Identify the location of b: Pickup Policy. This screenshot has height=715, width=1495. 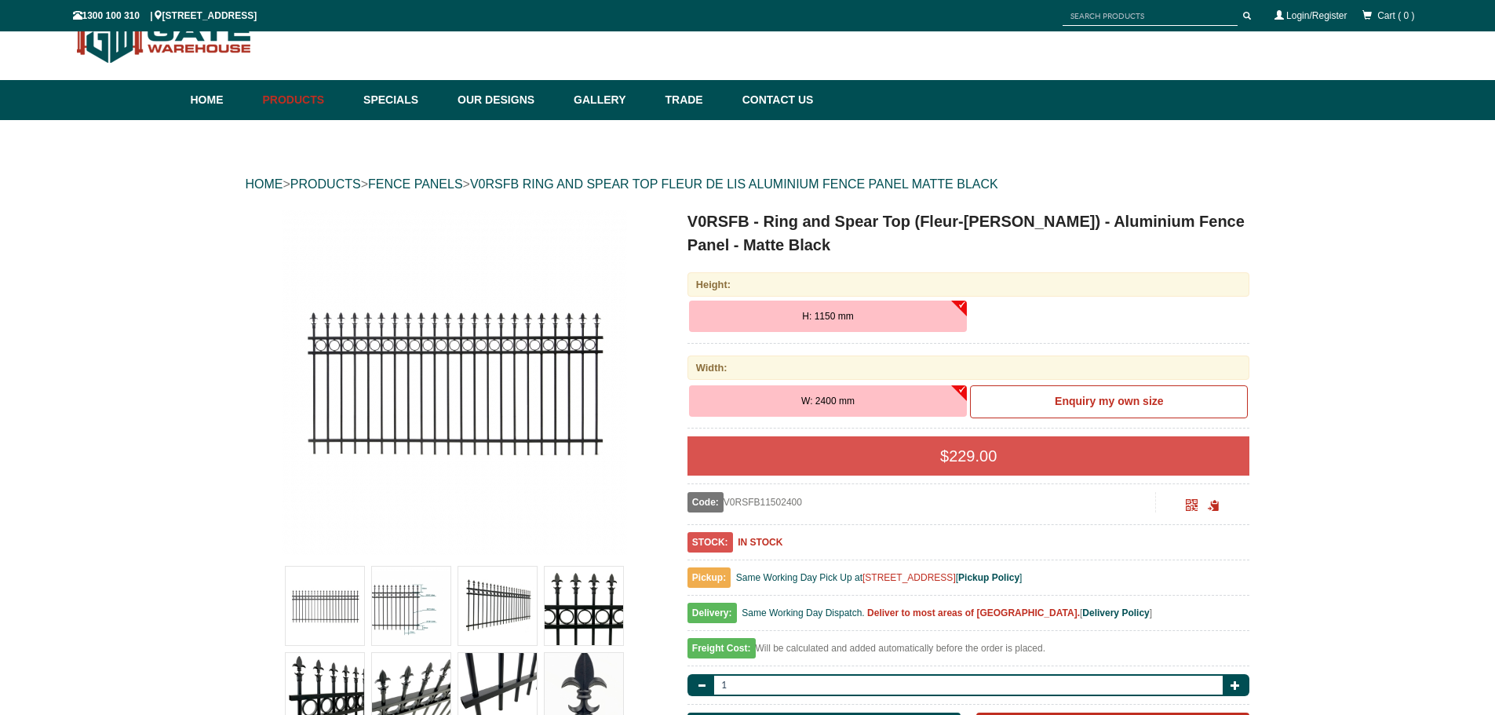
(989, 578).